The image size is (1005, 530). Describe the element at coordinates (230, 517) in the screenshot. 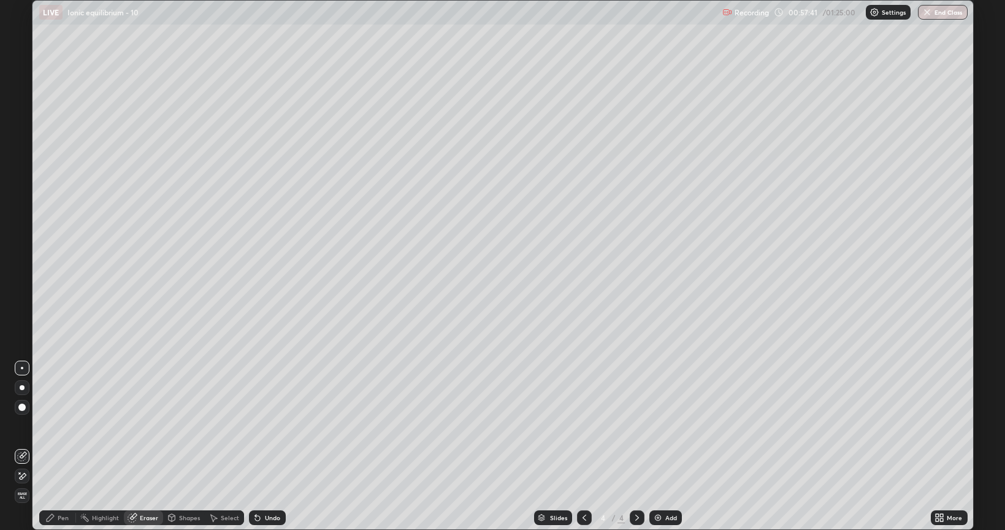

I see `div: Select` at that location.